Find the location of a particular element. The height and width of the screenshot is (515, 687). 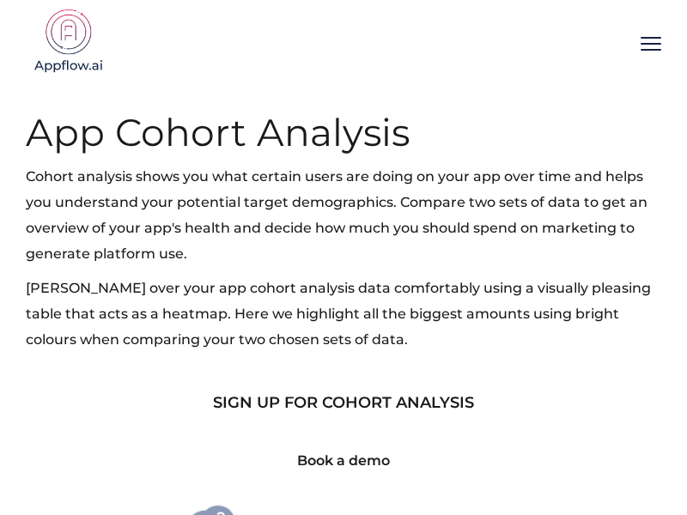

img: appflow.ai-logo is located at coordinates (69, 43).